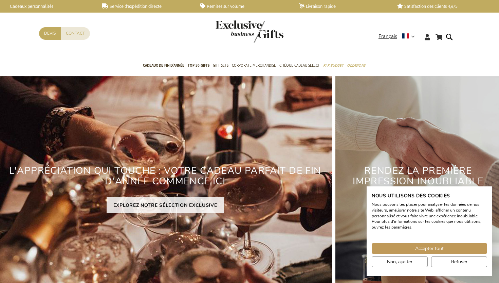  I want to click on a: Contact, so click(75, 33).